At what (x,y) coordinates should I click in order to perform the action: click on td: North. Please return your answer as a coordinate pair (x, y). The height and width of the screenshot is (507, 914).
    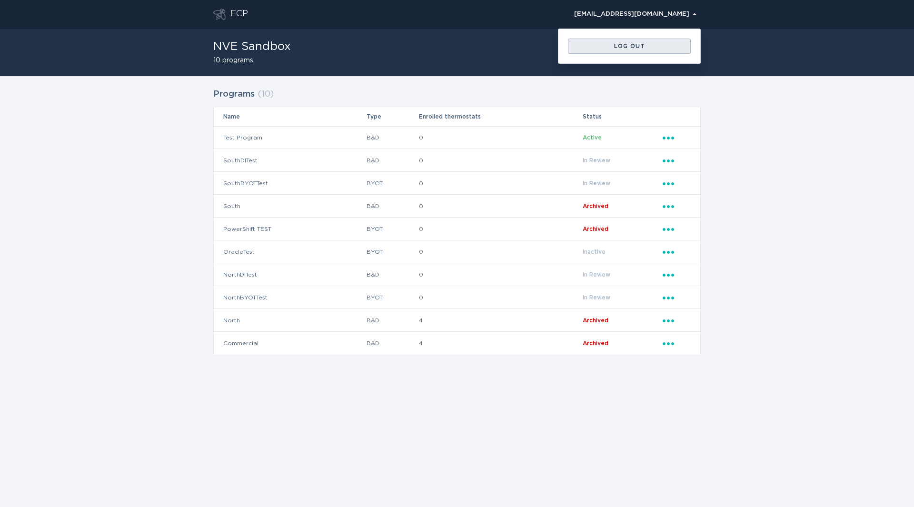
    Looking at the image, I should click on (290, 320).